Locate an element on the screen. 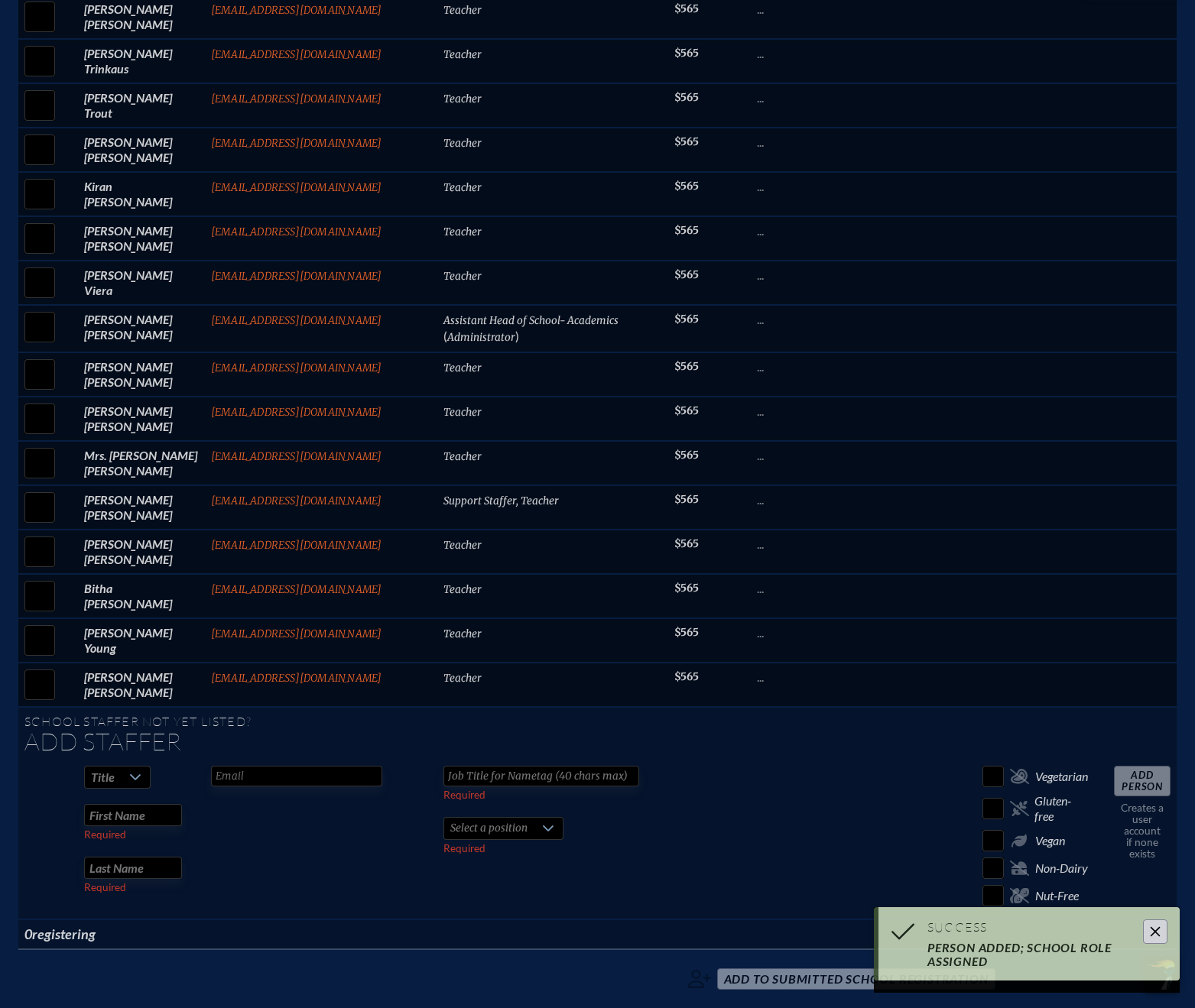  input: Email is located at coordinates (297, 775).